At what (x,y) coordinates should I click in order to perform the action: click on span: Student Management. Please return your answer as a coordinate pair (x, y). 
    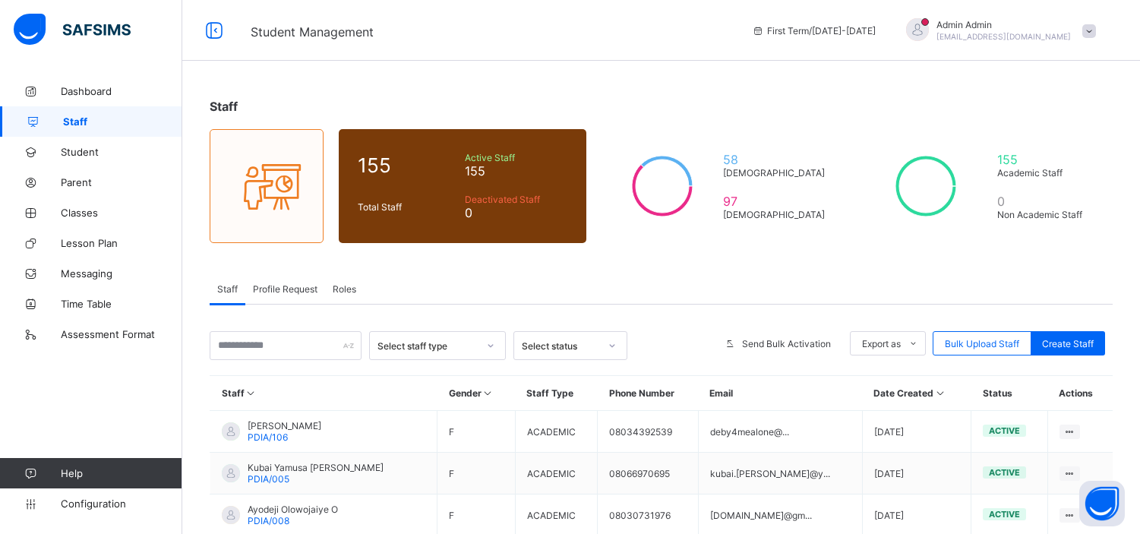
    Looking at the image, I should click on (312, 32).